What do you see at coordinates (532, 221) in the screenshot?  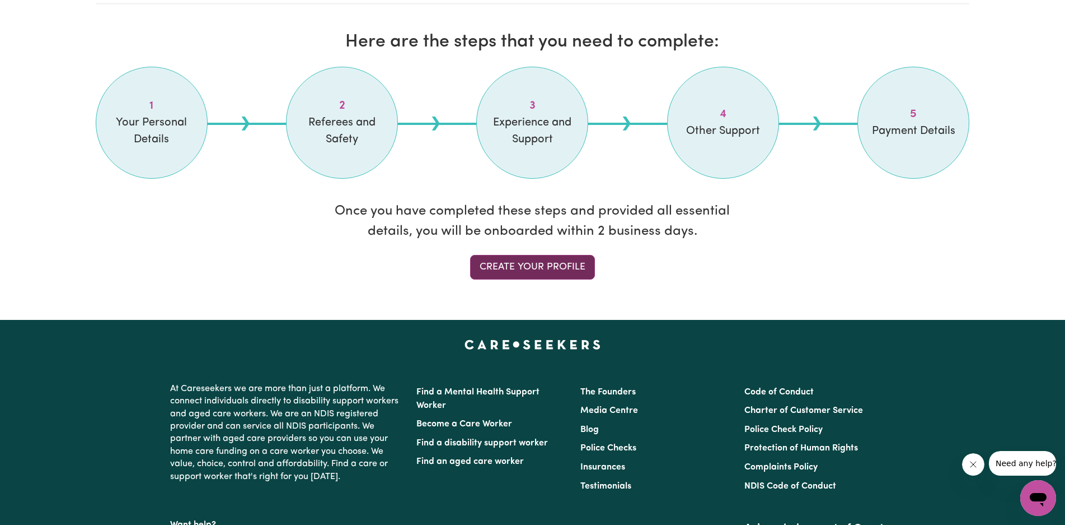 I see `p: Once you have completed these steps and provided all essential details, you will be onboarded wit...` at bounding box center [532, 221].